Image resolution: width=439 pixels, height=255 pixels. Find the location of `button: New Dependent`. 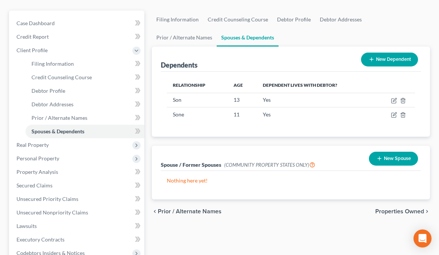

button: New Dependent is located at coordinates (390, 59).